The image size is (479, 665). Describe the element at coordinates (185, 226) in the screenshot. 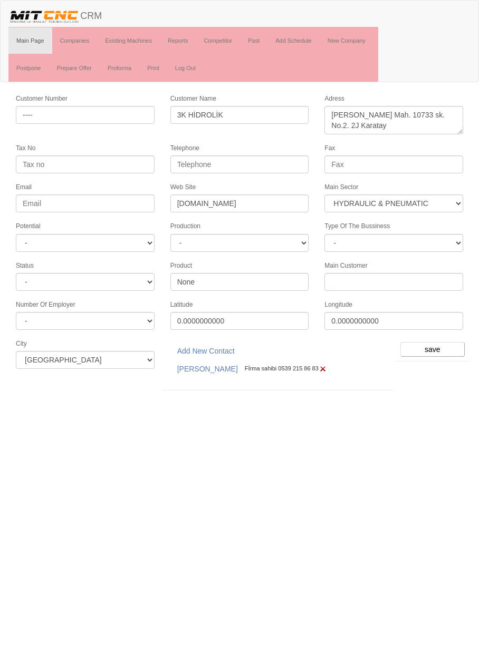

I see `label: Production` at that location.